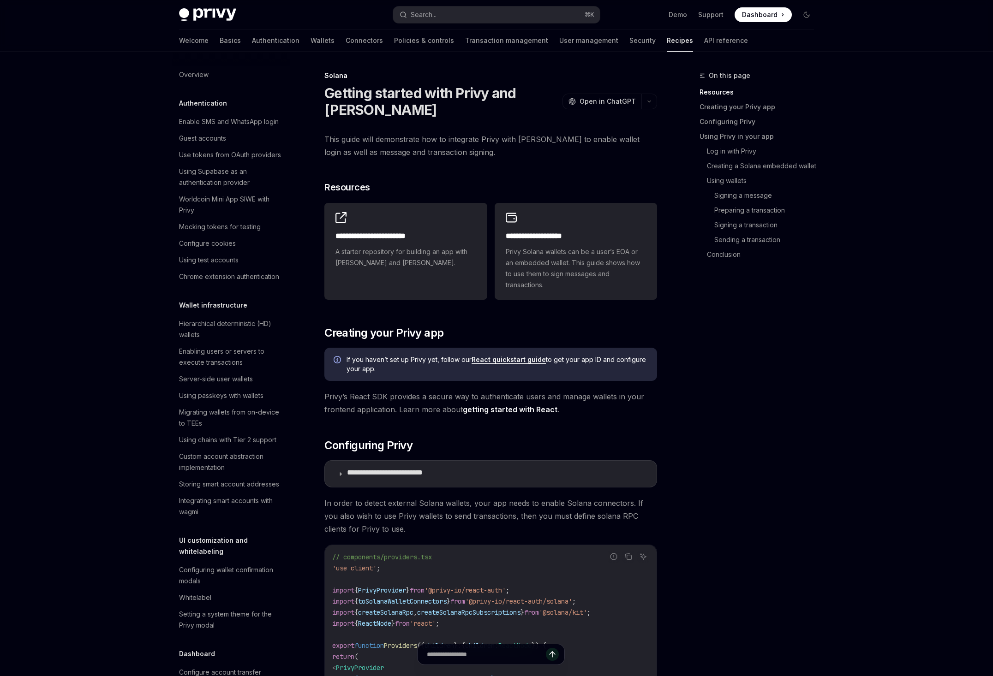 Image resolution: width=993 pixels, height=676 pixels. What do you see at coordinates (759, 15) in the screenshot?
I see `span: Dashboard` at bounding box center [759, 15].